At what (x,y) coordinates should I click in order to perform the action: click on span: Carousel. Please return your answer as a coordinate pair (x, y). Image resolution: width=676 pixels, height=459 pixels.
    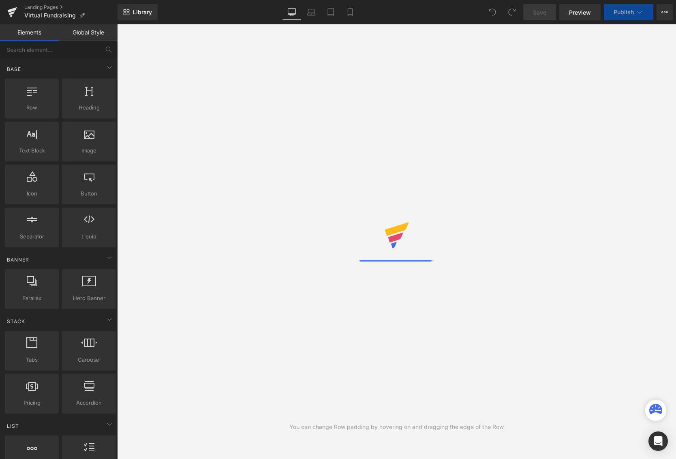
    Looking at the image, I should click on (89, 360).